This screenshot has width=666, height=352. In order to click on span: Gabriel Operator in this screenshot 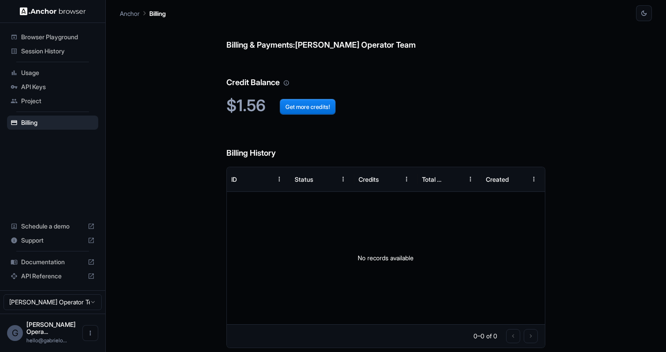, I will do `click(51, 327)`.